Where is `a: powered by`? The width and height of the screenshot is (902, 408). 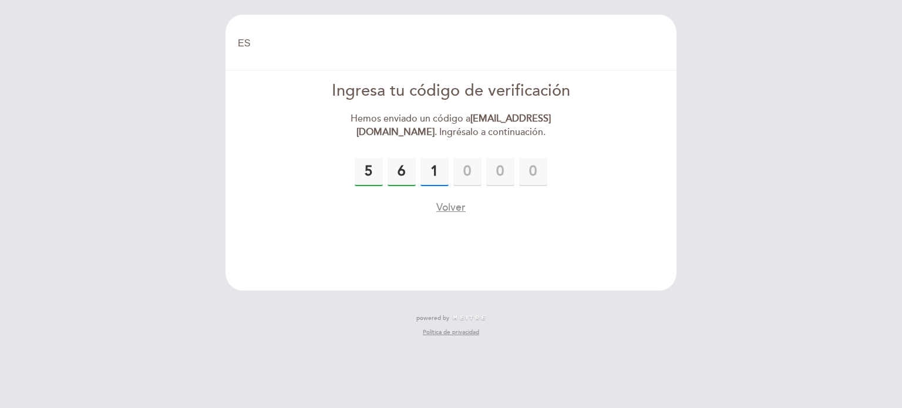 a: powered by is located at coordinates (451, 318).